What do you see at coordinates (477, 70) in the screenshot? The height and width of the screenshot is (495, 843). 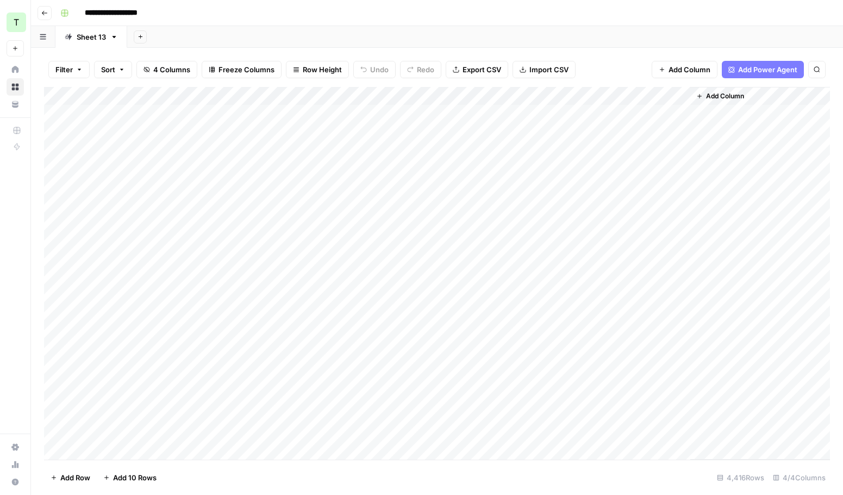 I see `button: Export CSV` at bounding box center [477, 70].